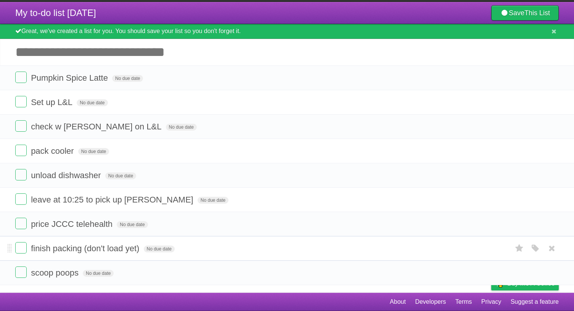 Image resolution: width=574 pixels, height=311 pixels. Describe the element at coordinates (537, 13) in the screenshot. I see `b: This List` at that location.